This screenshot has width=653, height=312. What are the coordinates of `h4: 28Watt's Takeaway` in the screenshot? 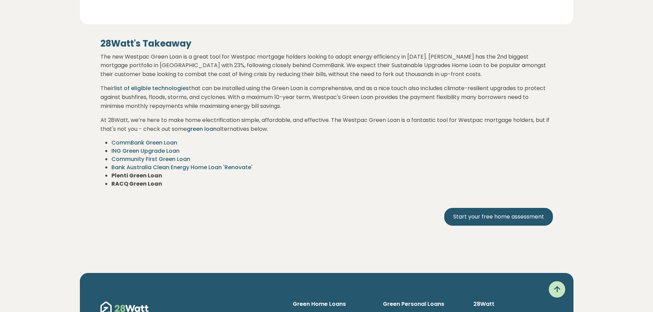 It's located at (327, 44).